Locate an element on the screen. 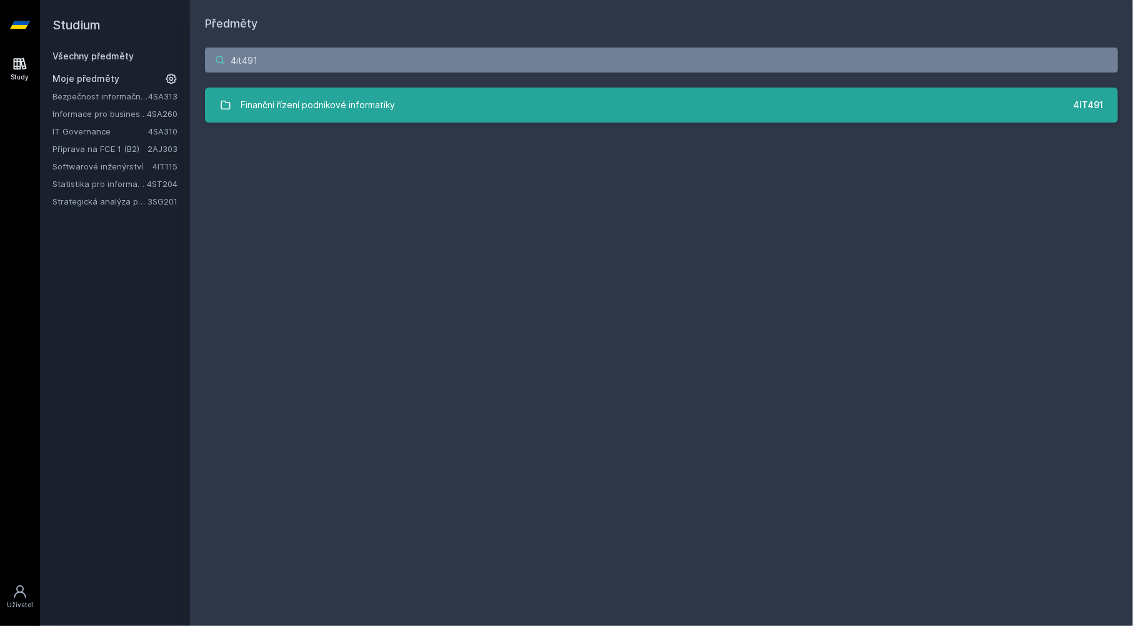 This screenshot has height=626, width=1133. span: Moje předměty is located at coordinates (86, 79).